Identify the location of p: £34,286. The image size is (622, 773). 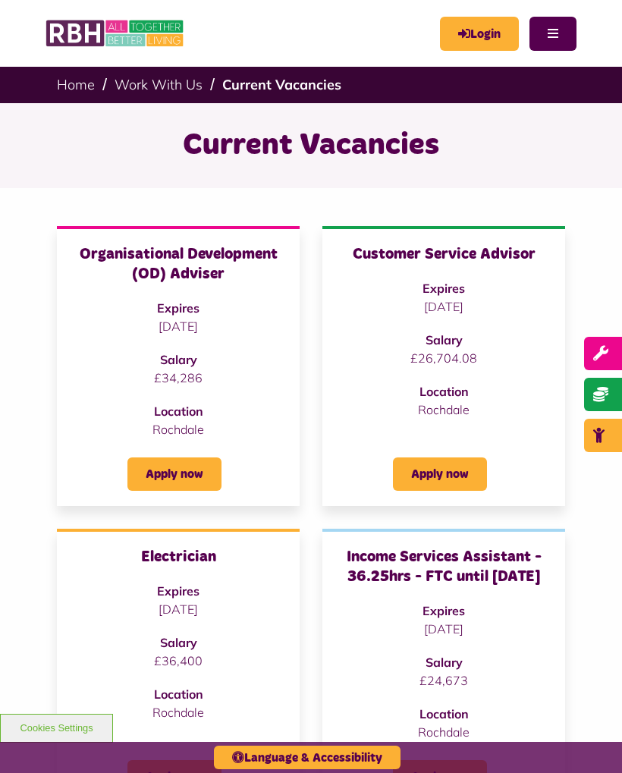
(178, 378).